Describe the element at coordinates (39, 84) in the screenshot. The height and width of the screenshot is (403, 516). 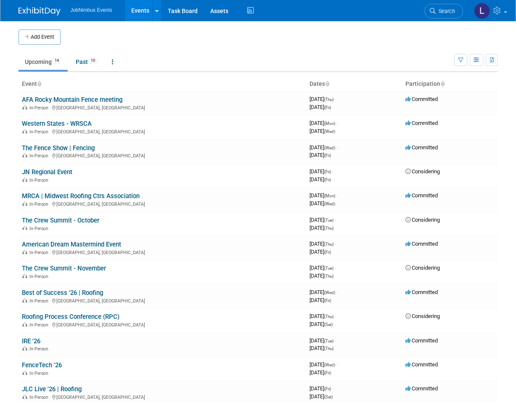
I see `a: Sort by Event Name` at that location.